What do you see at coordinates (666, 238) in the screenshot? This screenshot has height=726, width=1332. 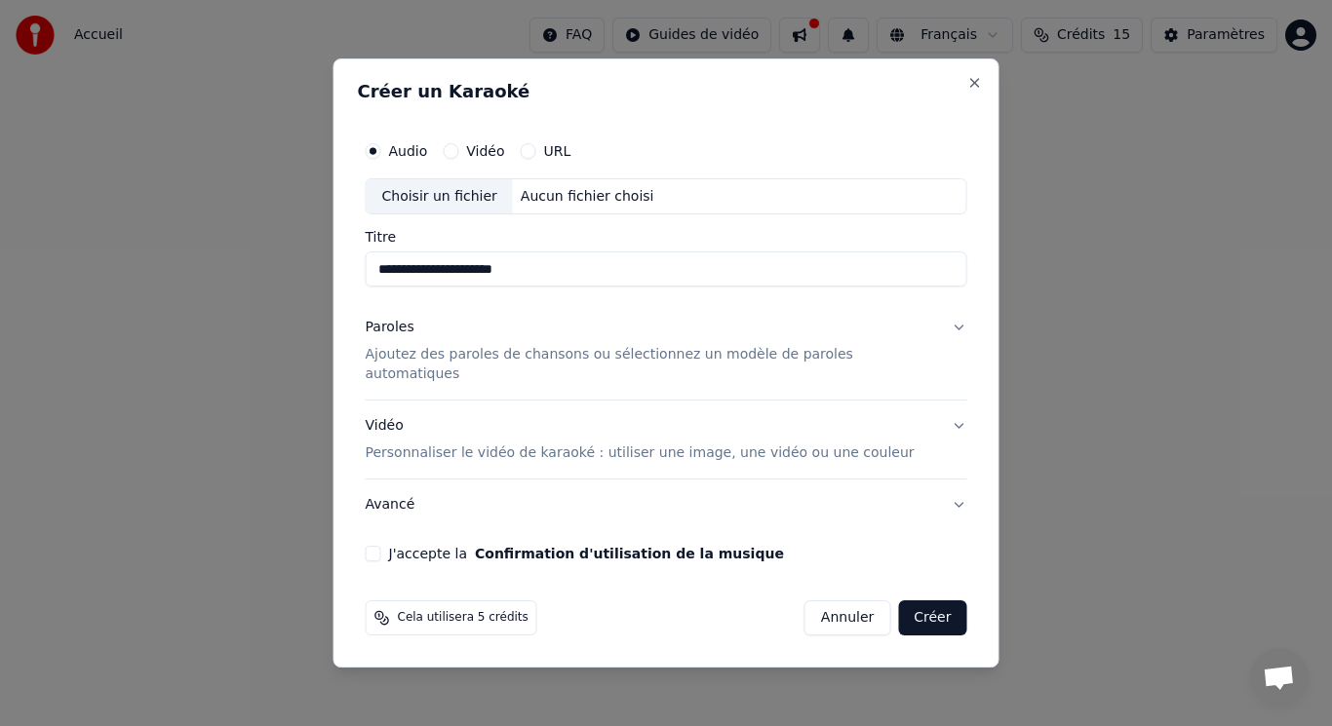 I see `label: Titre` at bounding box center [666, 238].